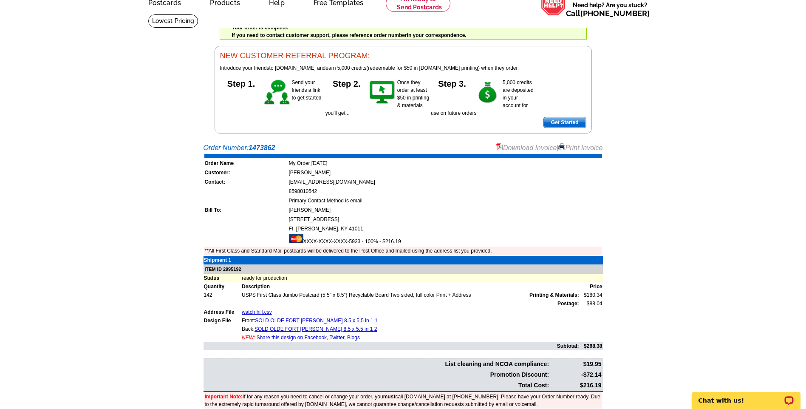  Describe the element at coordinates (403, 56) in the screenshot. I see `h3: NEW CUSTOMER REFERRAL PROGRAM:` at that location.